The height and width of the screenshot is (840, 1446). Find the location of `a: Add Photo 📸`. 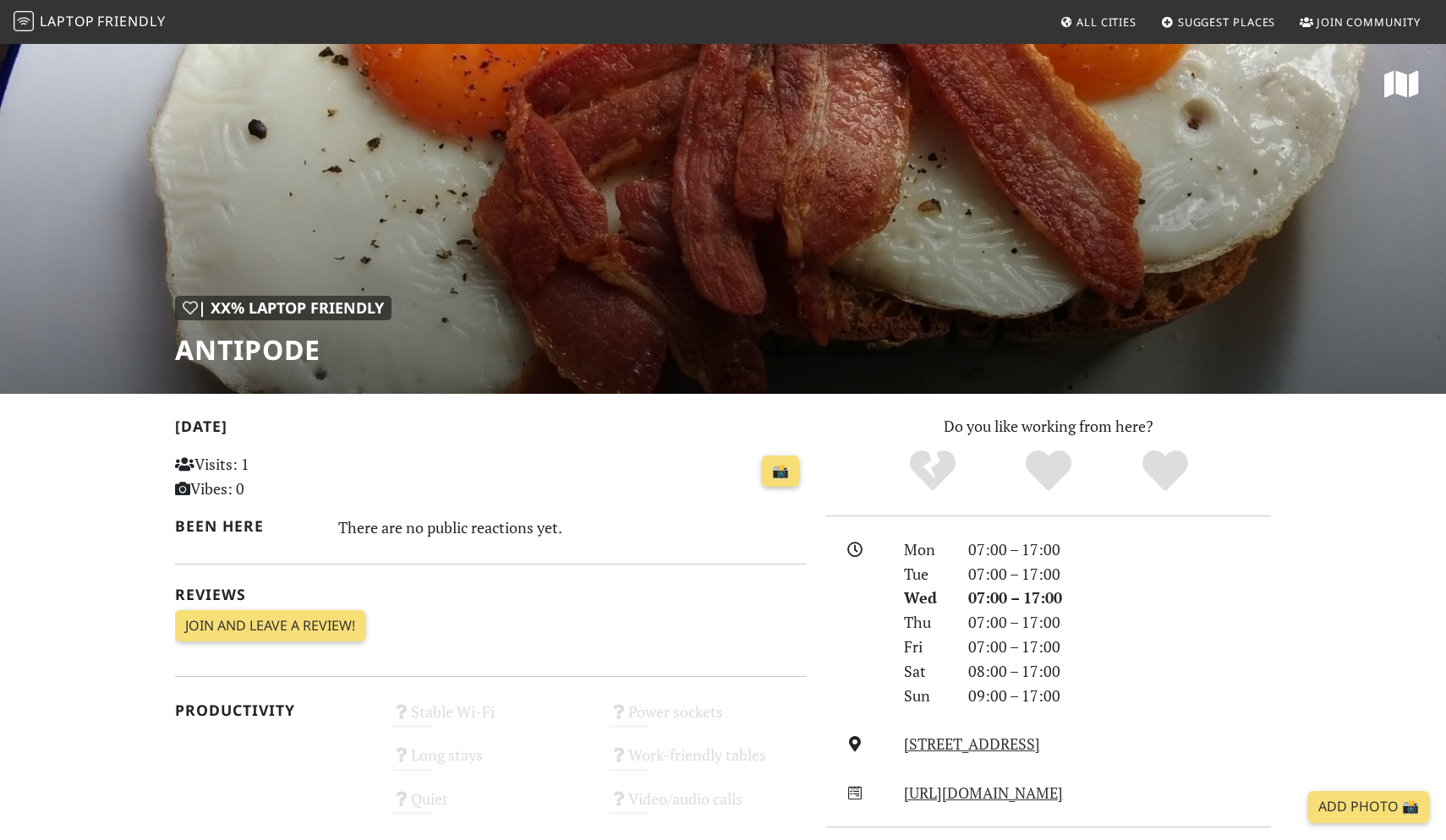

a: Add Photo 📸 is located at coordinates (1368, 808).